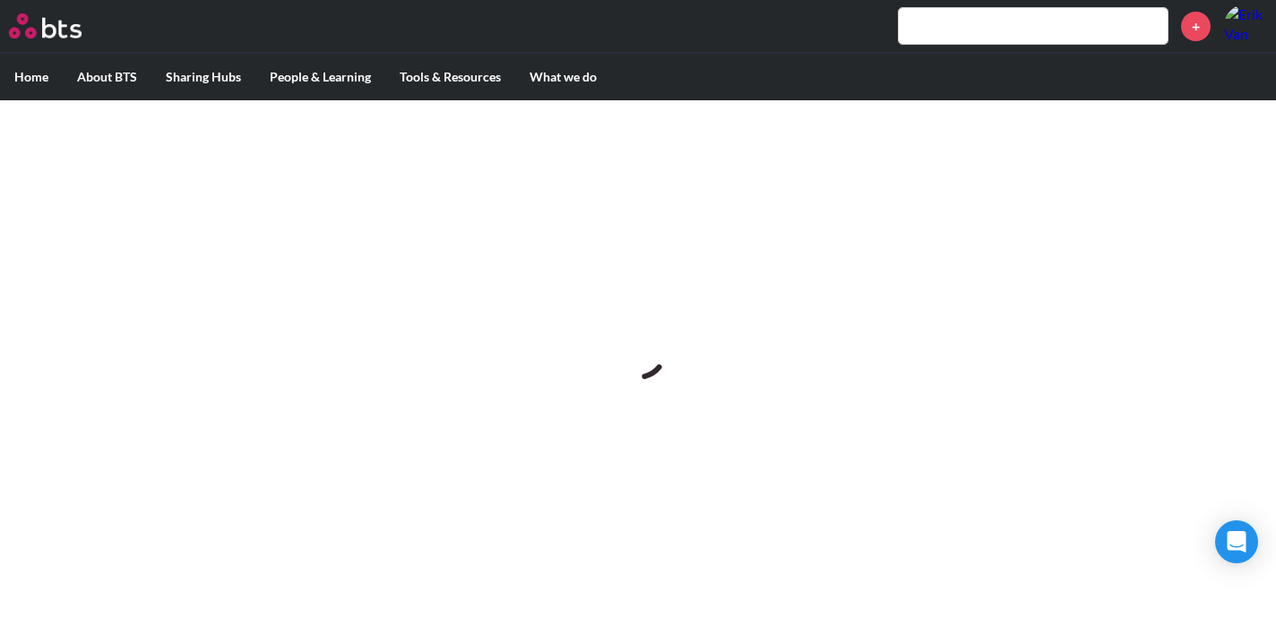 The width and height of the screenshot is (1276, 626). I want to click on label: What we do, so click(563, 77).